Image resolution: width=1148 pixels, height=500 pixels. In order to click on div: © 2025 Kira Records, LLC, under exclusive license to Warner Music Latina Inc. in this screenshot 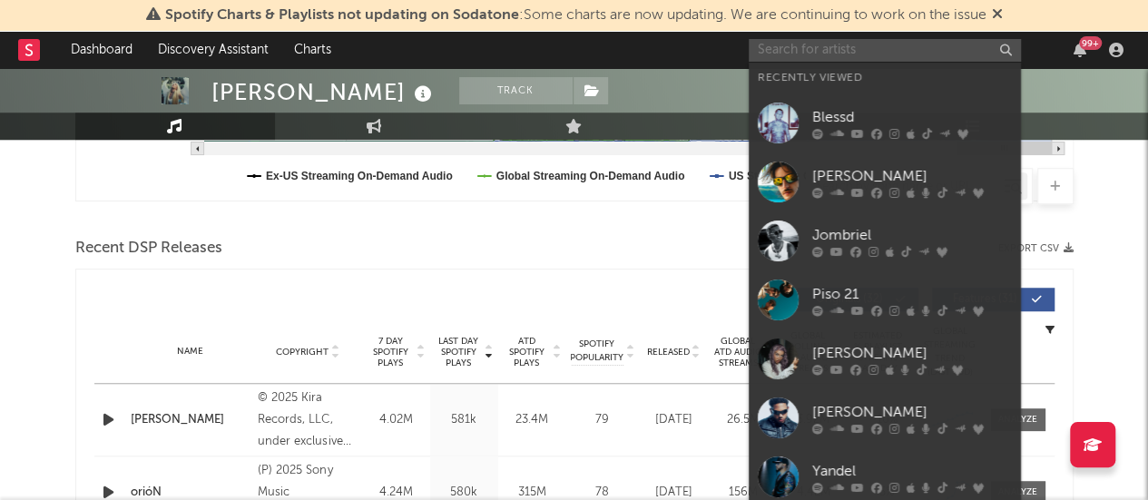, I will do `click(307, 420)`.